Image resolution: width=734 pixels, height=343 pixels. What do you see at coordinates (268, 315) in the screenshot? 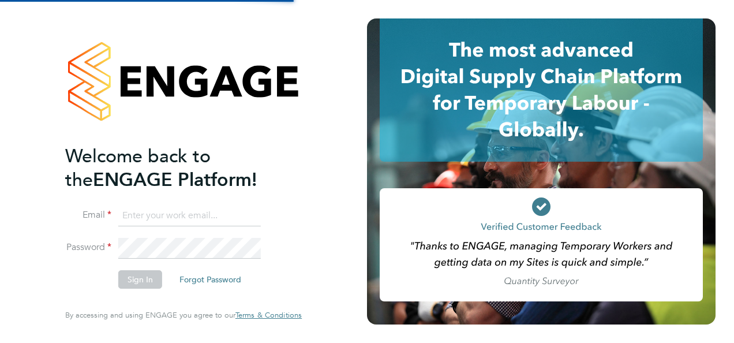
I see `span: Terms & Conditions` at bounding box center [268, 315].